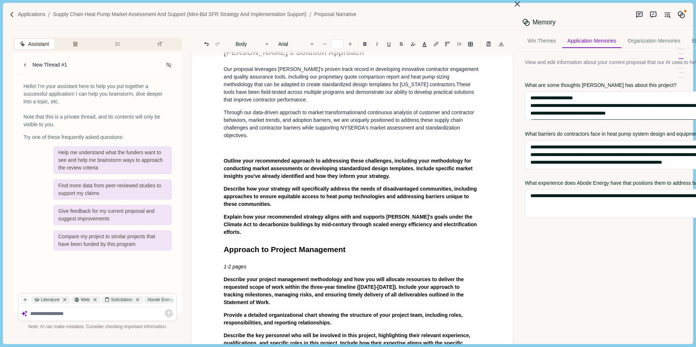 The height and width of the screenshot is (347, 696). What do you see at coordinates (38, 44) in the screenshot?
I see `span: Assistant` at bounding box center [38, 44].